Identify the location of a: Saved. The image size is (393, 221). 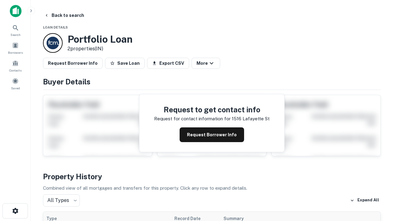
(15, 84).